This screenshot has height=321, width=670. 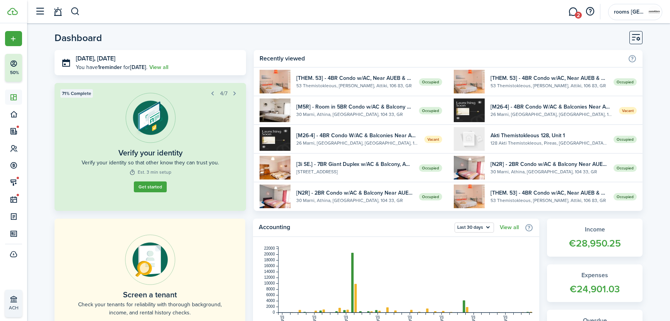 I want to click on a: Messaging, so click(x=573, y=12).